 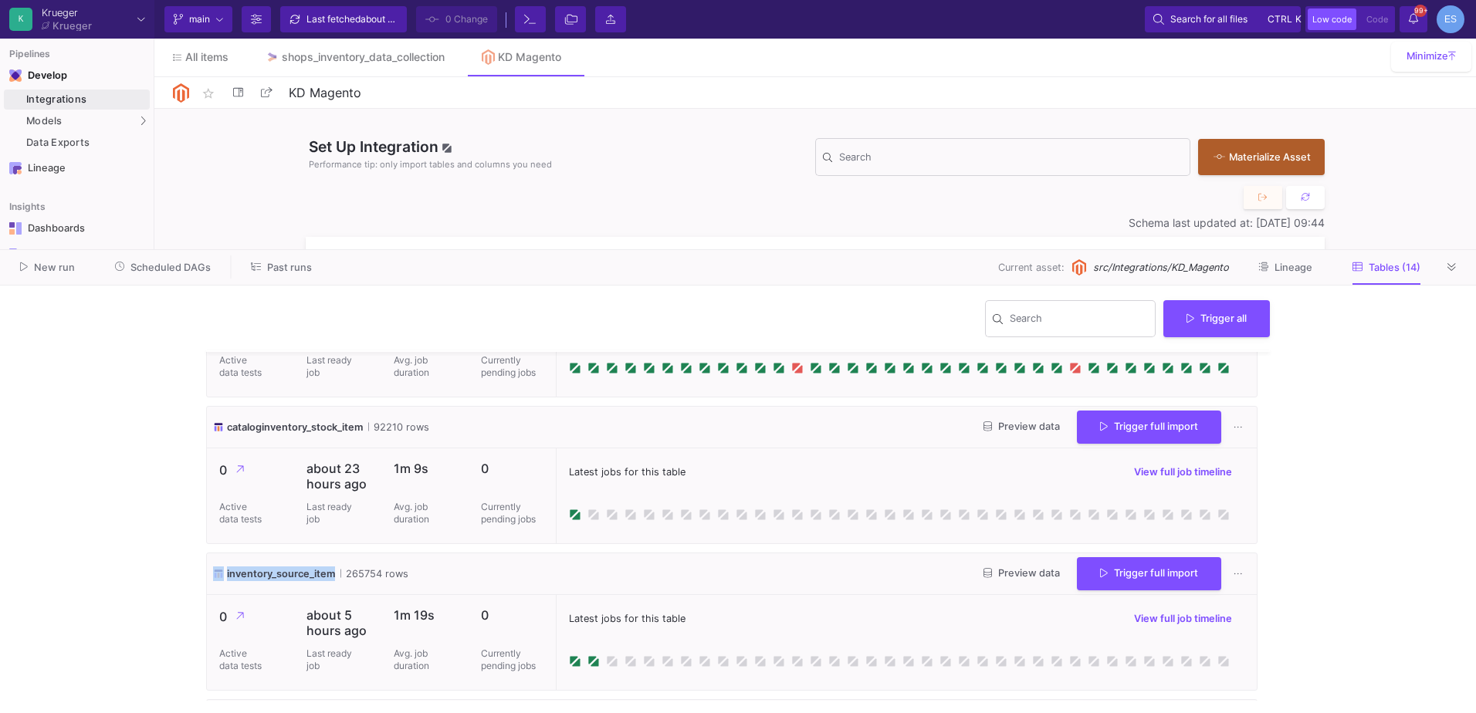 What do you see at coordinates (86, 100) in the screenshot?
I see `div: Integrations` at bounding box center [86, 100].